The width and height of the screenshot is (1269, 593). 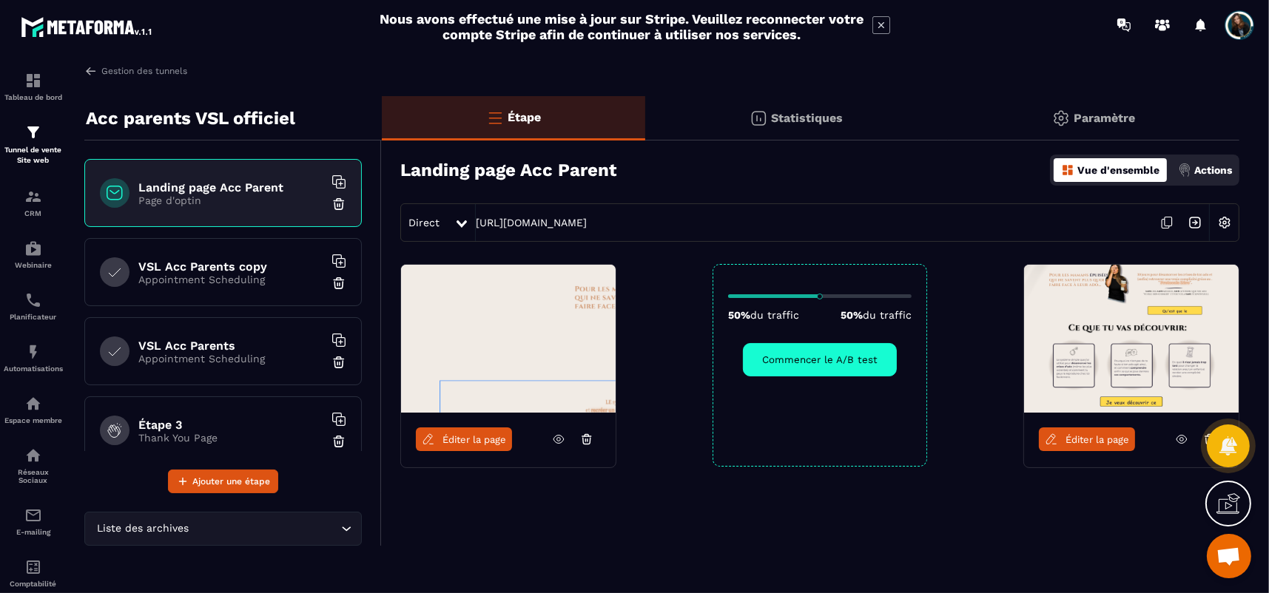 What do you see at coordinates (508, 170) in the screenshot?
I see `h3: Landing page Acc Parent` at bounding box center [508, 170].